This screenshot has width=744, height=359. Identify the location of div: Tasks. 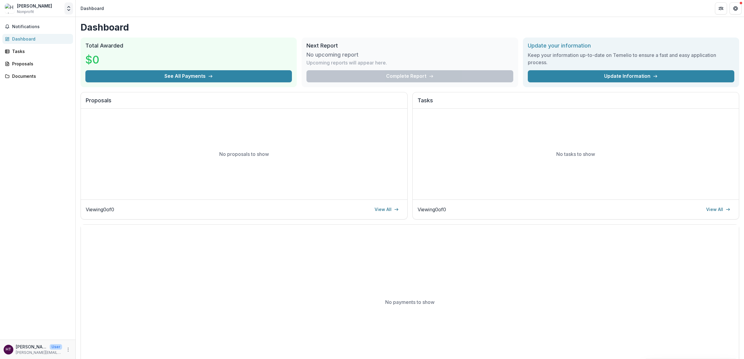
(40, 51).